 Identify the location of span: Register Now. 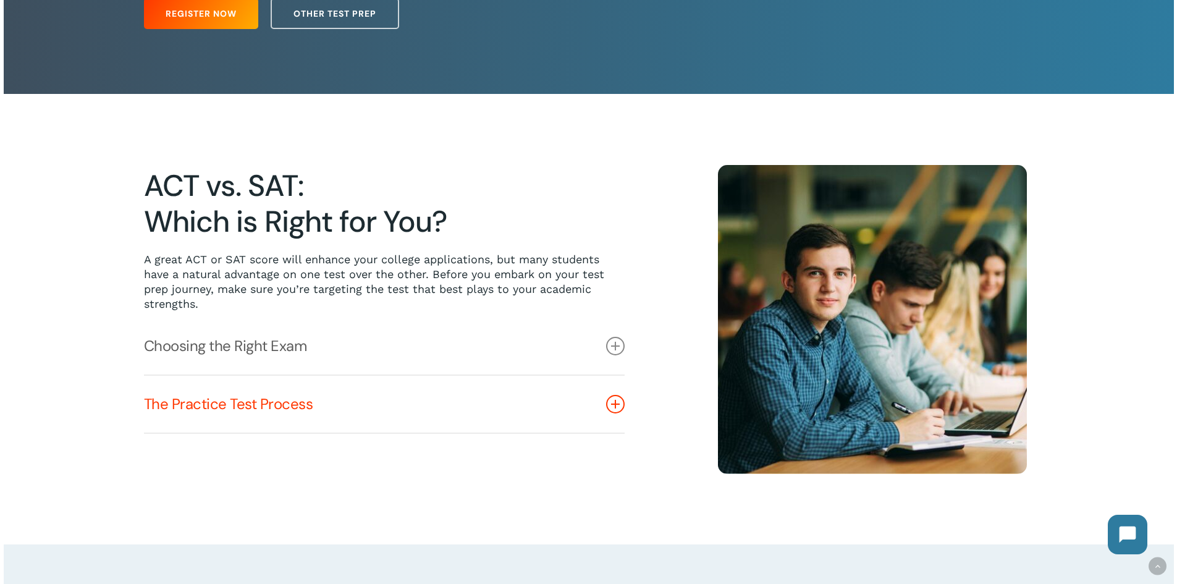
(201, 14).